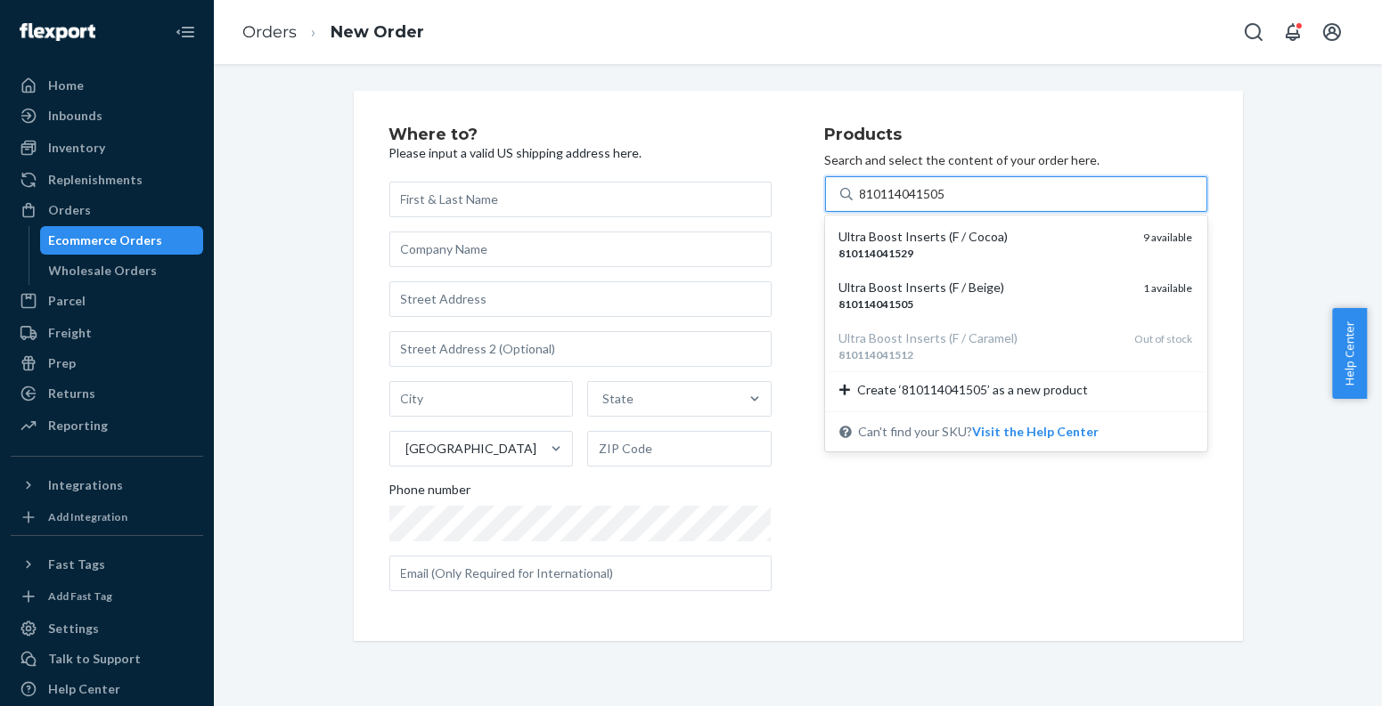  Describe the element at coordinates (73, 629) in the screenshot. I see `div: Settings` at that location.